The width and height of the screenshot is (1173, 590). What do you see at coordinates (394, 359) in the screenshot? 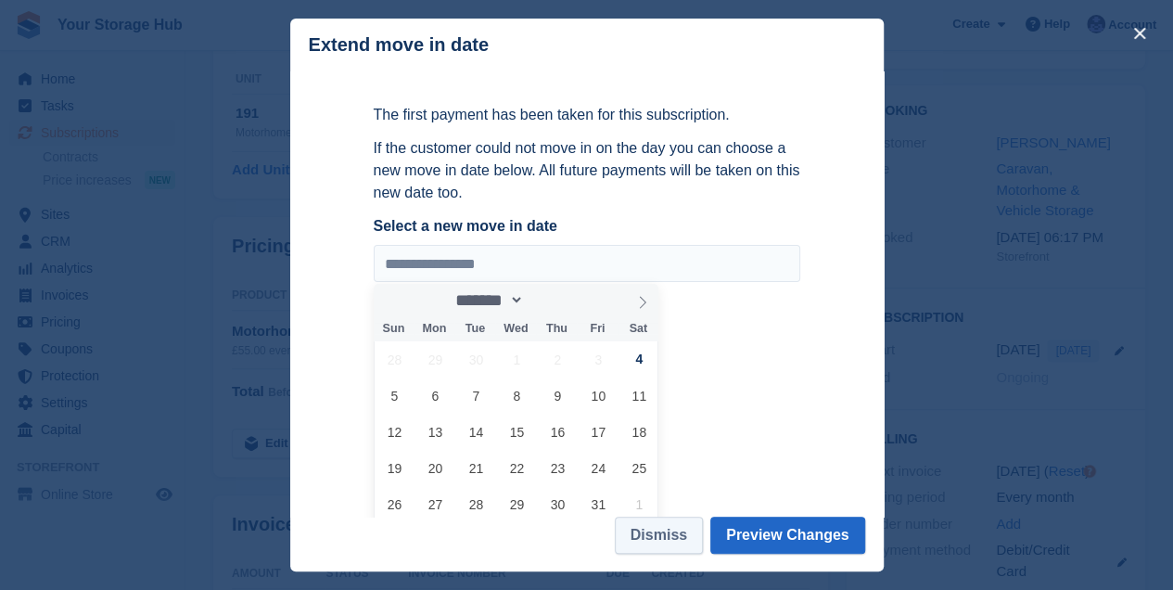
I see `span: September 28, 2025` at bounding box center [394, 359].